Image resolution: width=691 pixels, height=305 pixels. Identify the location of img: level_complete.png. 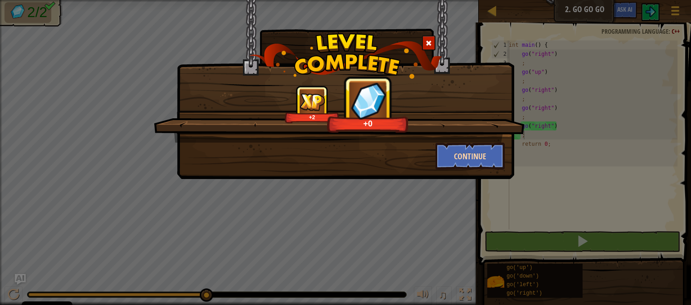
(346, 56).